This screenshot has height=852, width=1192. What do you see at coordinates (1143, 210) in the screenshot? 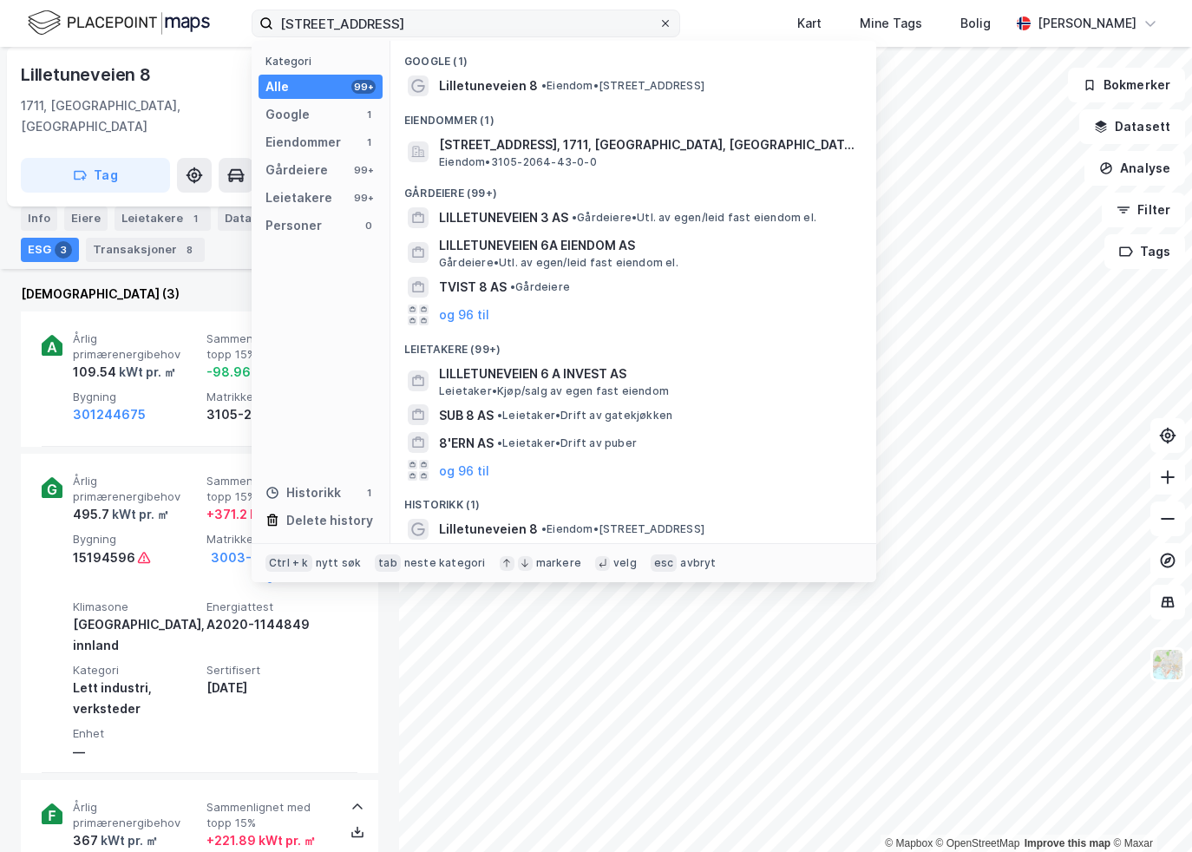
I see `button: Filter` at bounding box center [1143, 210].